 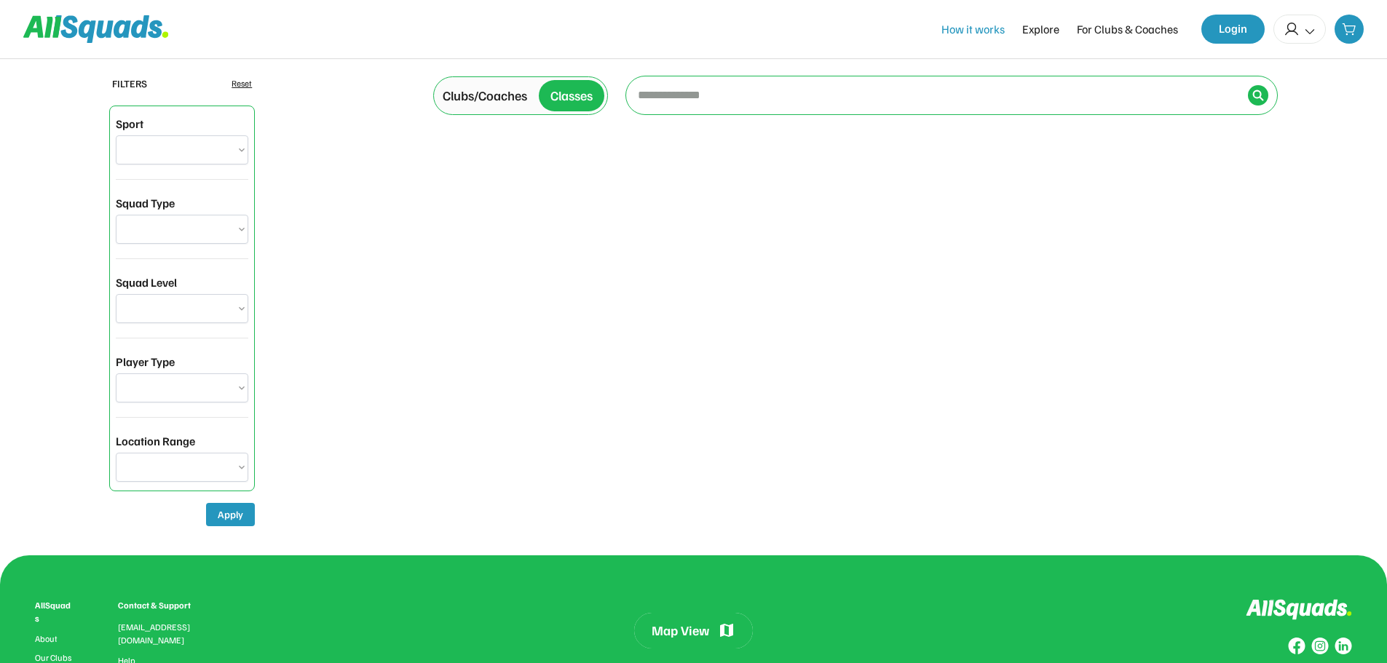 I want to click on div: Classes, so click(x=572, y=95).